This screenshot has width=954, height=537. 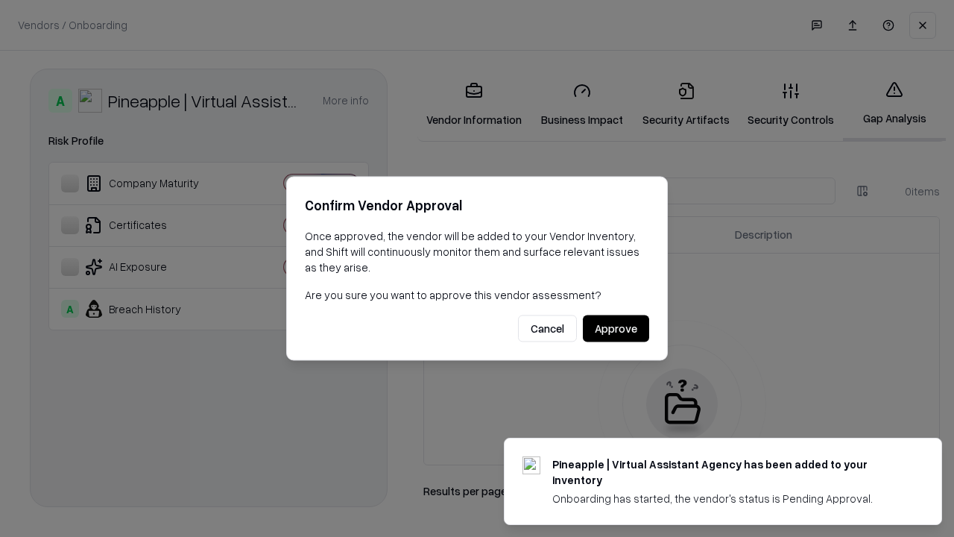 What do you see at coordinates (531, 465) in the screenshot?
I see `img: trypineapple.com` at bounding box center [531, 465].